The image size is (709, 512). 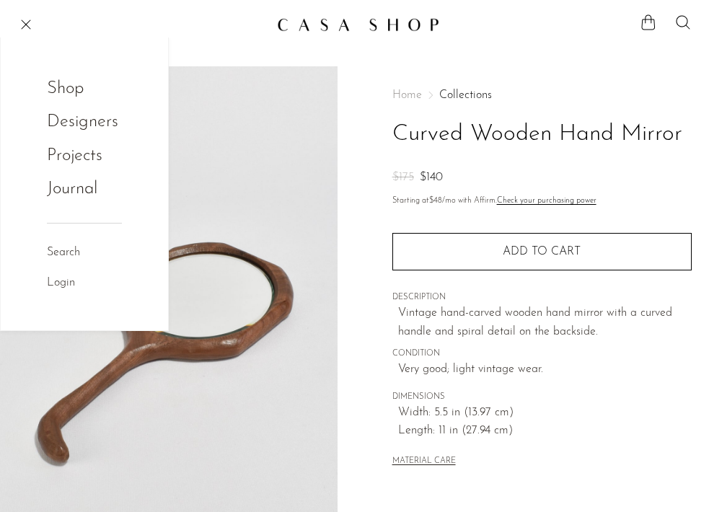 I want to click on a: Designers, so click(x=82, y=122).